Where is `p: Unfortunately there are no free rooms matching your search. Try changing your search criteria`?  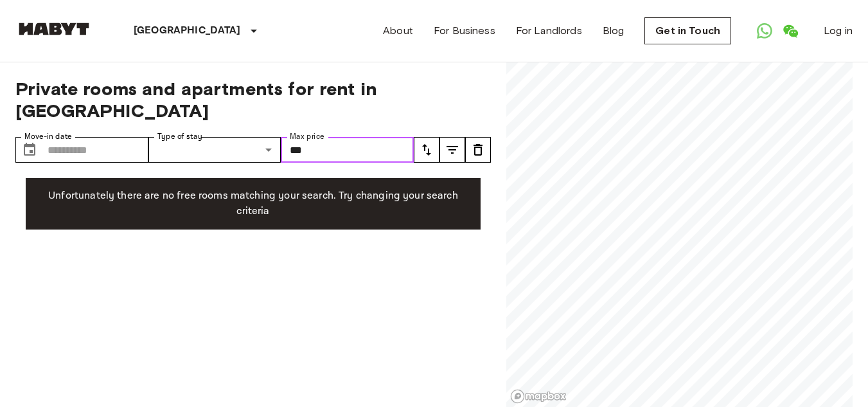
p: Unfortunately there are no free rooms matching your search. Try changing your search criteria is located at coordinates (253, 204).